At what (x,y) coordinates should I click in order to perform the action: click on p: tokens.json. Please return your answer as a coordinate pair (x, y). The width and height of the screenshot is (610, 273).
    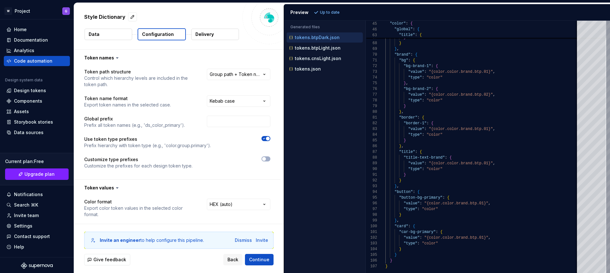
    Looking at the image, I should click on (308, 69).